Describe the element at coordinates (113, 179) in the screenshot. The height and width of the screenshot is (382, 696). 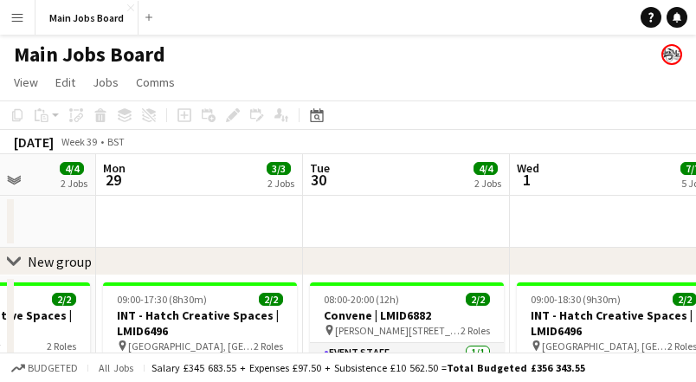
I see `span: 29` at that location.